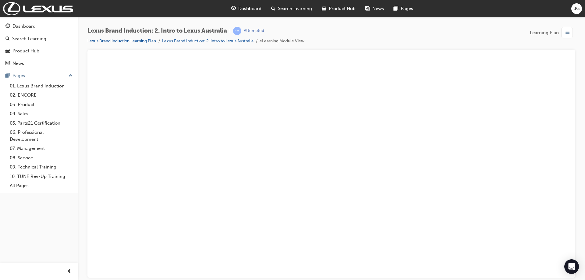 The height and width of the screenshot is (280, 585). I want to click on a: Lexus Brand Induction: 2. Intro to Lexus Australia, so click(208, 41).